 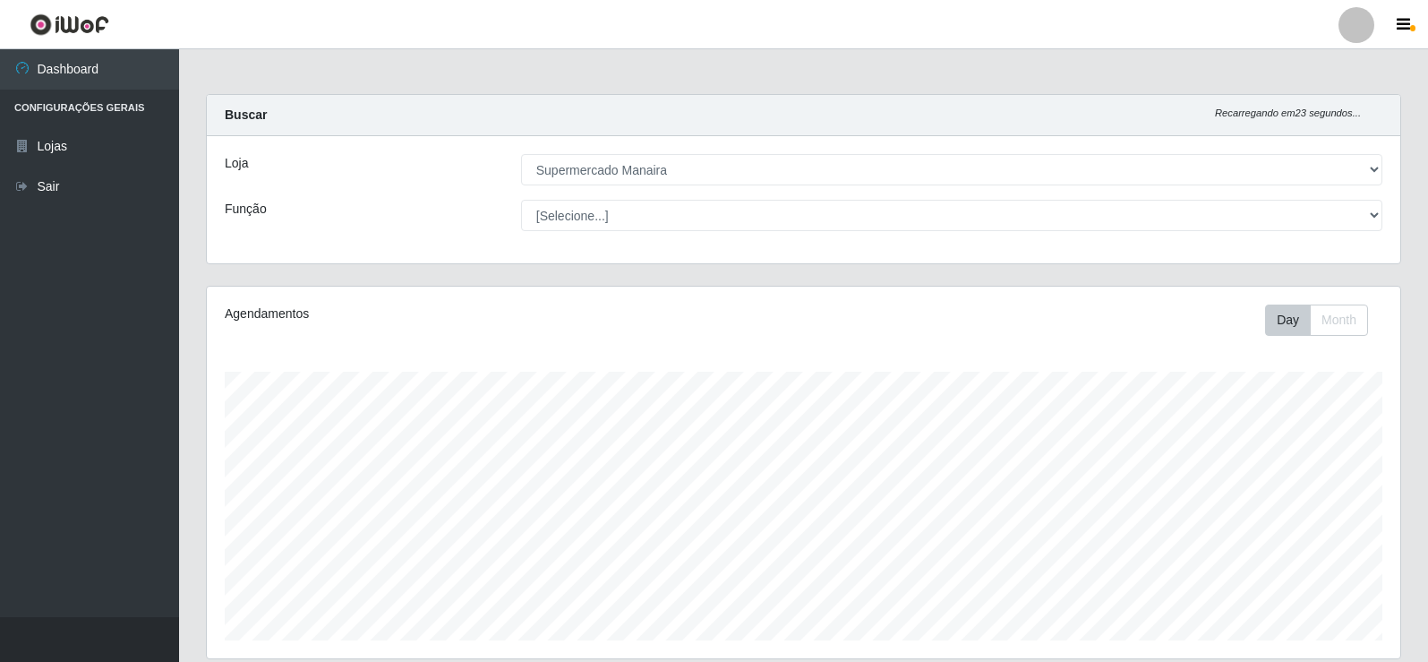 What do you see at coordinates (1324, 320) in the screenshot?
I see `div: Toolbar with button groups` at bounding box center [1324, 320].